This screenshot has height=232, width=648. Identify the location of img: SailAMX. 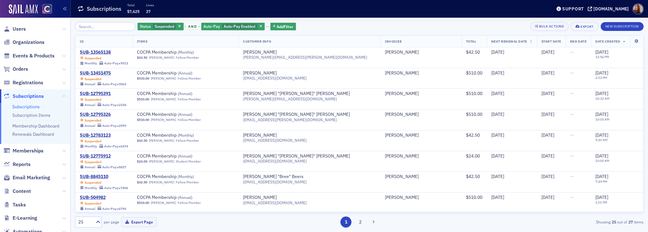
(23, 9).